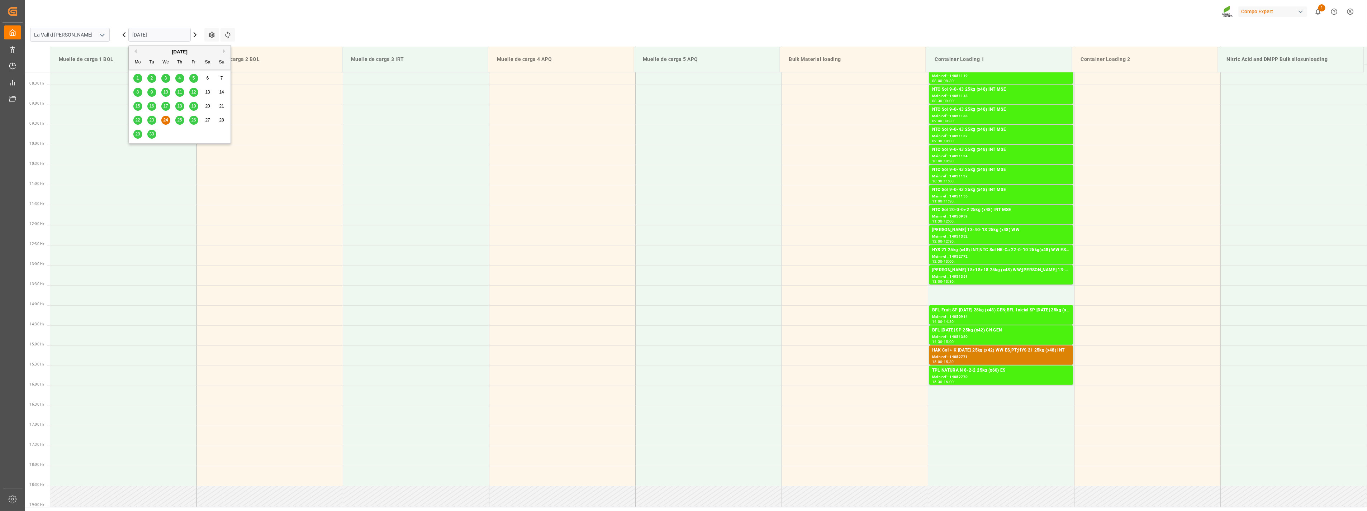  What do you see at coordinates (1318, 11) in the screenshot?
I see `button: show 1 new notifications` at bounding box center [1318, 11].